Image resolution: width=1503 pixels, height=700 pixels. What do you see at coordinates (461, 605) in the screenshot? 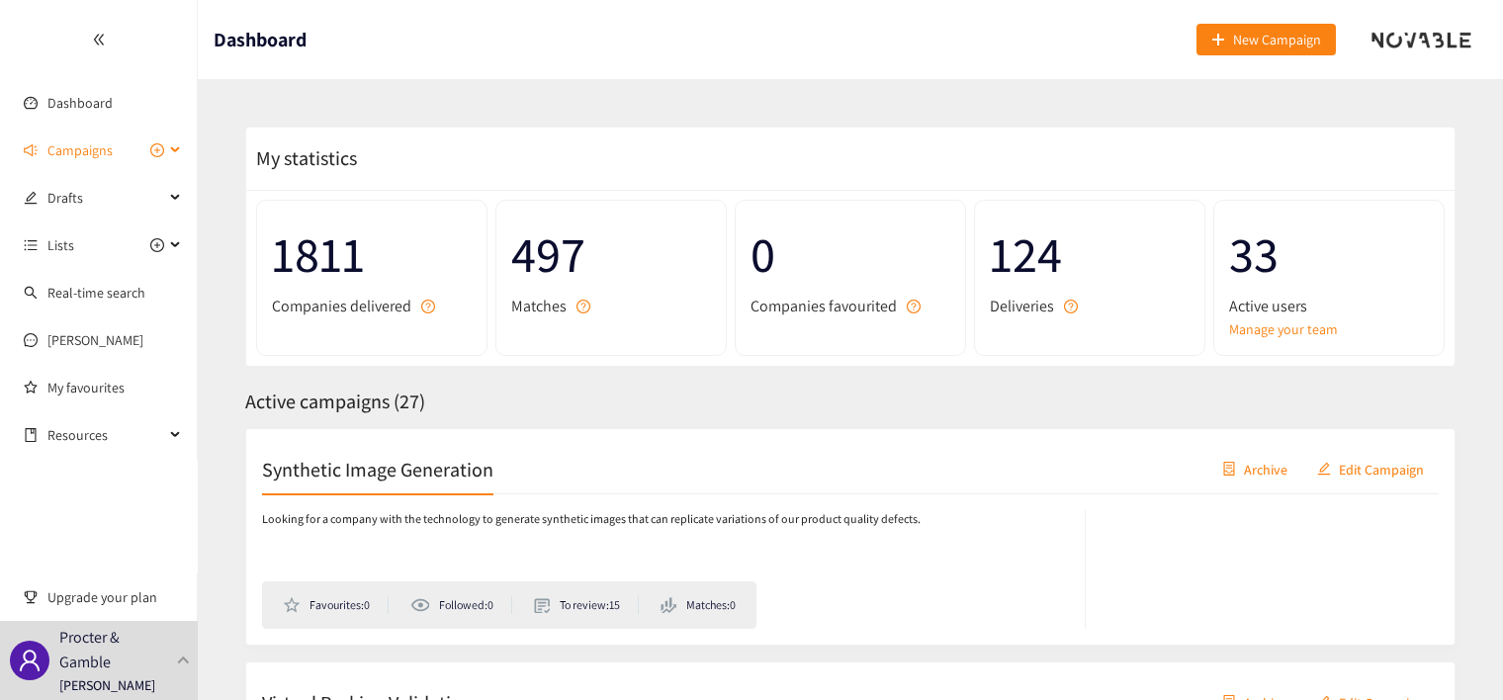
I see `li: Followed: 0` at bounding box center [461, 605].